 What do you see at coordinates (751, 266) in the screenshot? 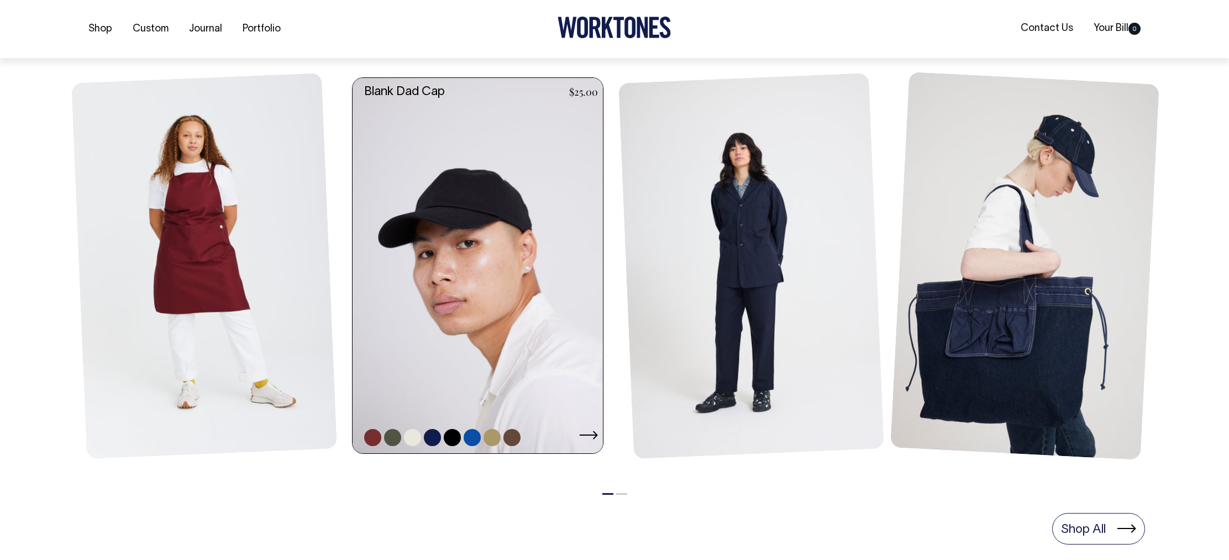
I see `img: Unstructured Blazer` at bounding box center [751, 266].